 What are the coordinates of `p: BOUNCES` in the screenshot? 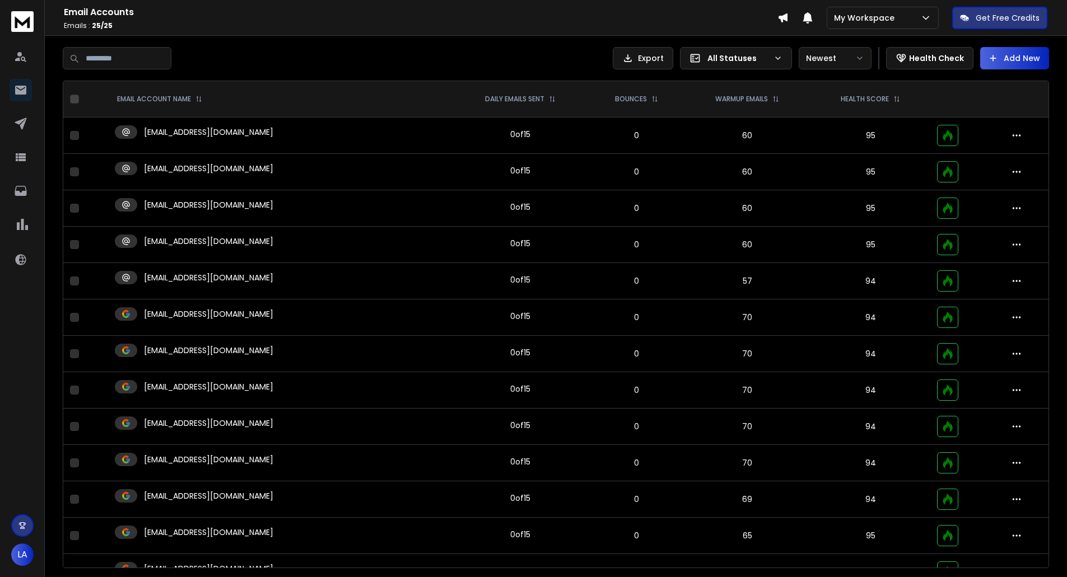 It's located at (631, 99).